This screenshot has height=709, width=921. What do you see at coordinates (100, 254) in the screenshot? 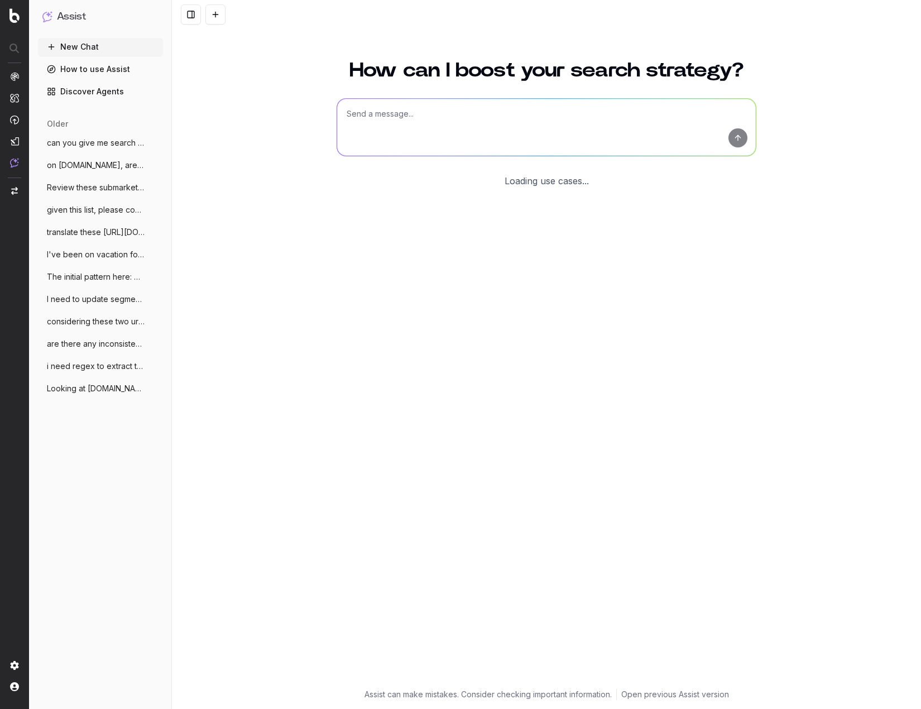
I see `button: I've been on vacation for a week, how ha` at bounding box center [100, 254].